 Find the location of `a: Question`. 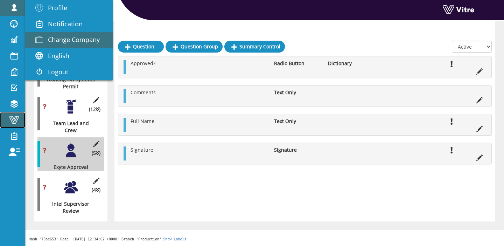

a: Question is located at coordinates (141, 47).